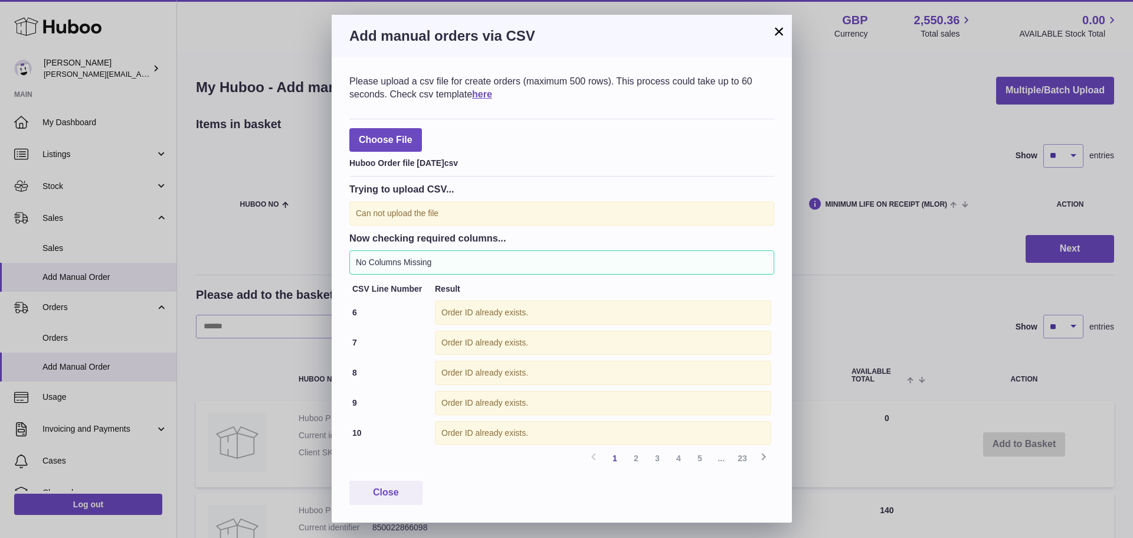  I want to click on th: Result, so click(603, 289).